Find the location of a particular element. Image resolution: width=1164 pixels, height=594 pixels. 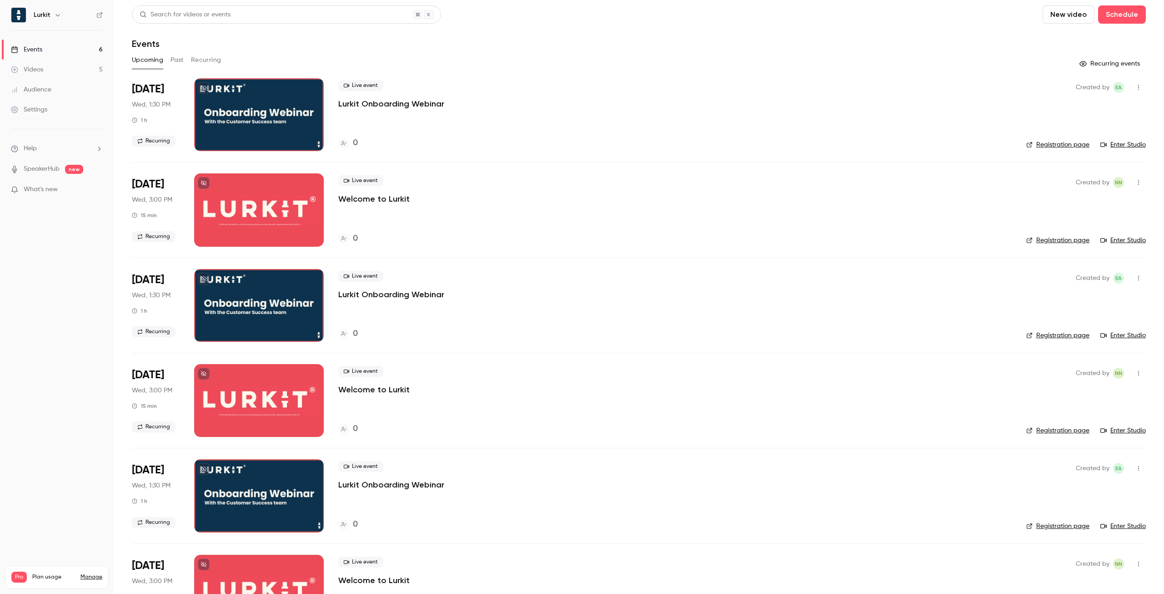

h1: Events is located at coordinates (146, 44).